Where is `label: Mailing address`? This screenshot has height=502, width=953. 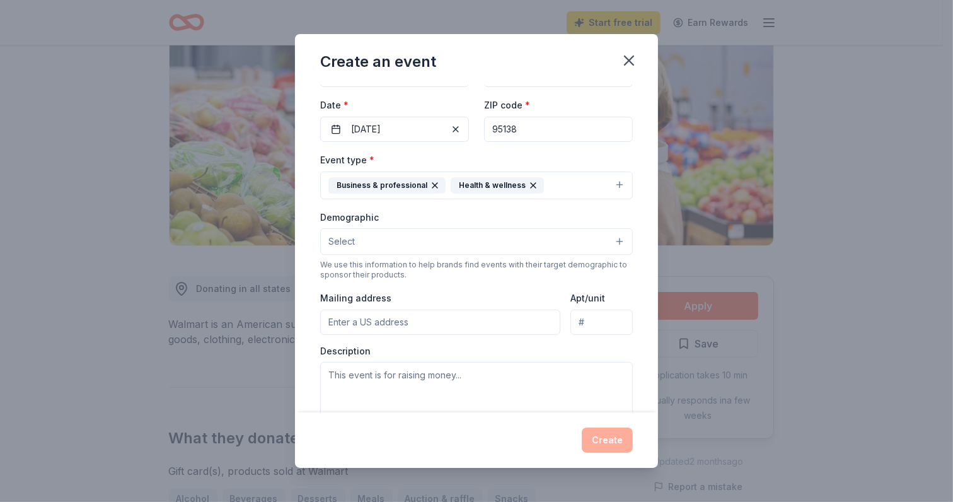 label: Mailing address is located at coordinates (355, 298).